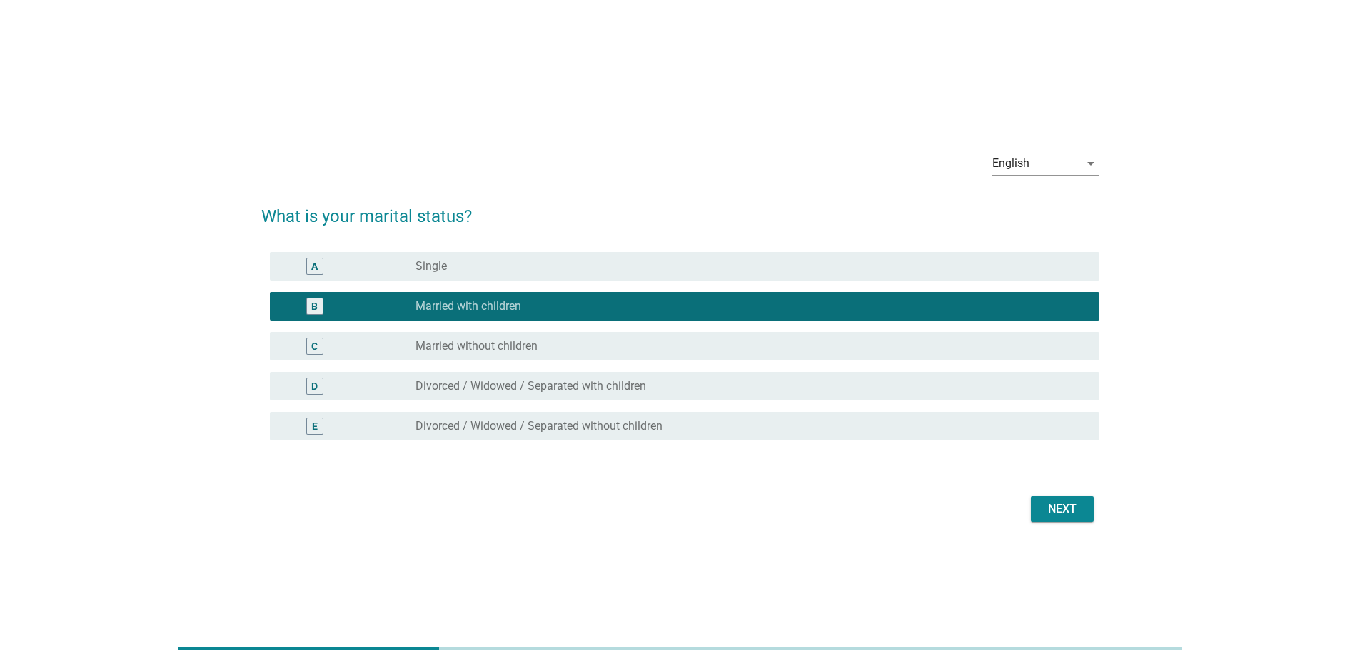 This screenshot has height=666, width=1360. Describe the element at coordinates (431, 266) in the screenshot. I see `label: Single` at that location.